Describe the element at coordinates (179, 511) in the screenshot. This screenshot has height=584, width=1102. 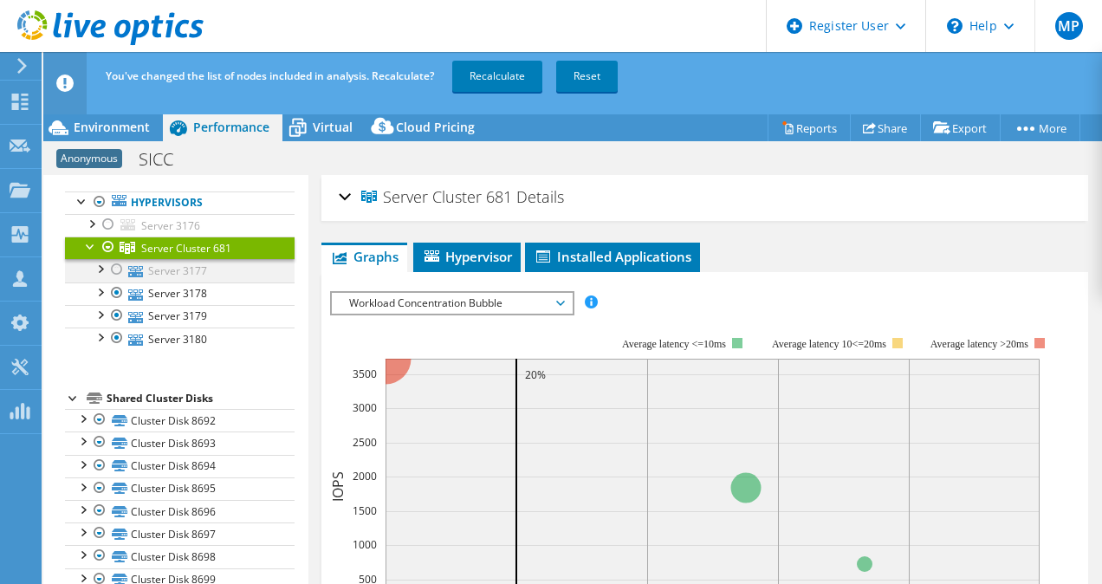
I see `a: Cluster Disk 8696` at that location.